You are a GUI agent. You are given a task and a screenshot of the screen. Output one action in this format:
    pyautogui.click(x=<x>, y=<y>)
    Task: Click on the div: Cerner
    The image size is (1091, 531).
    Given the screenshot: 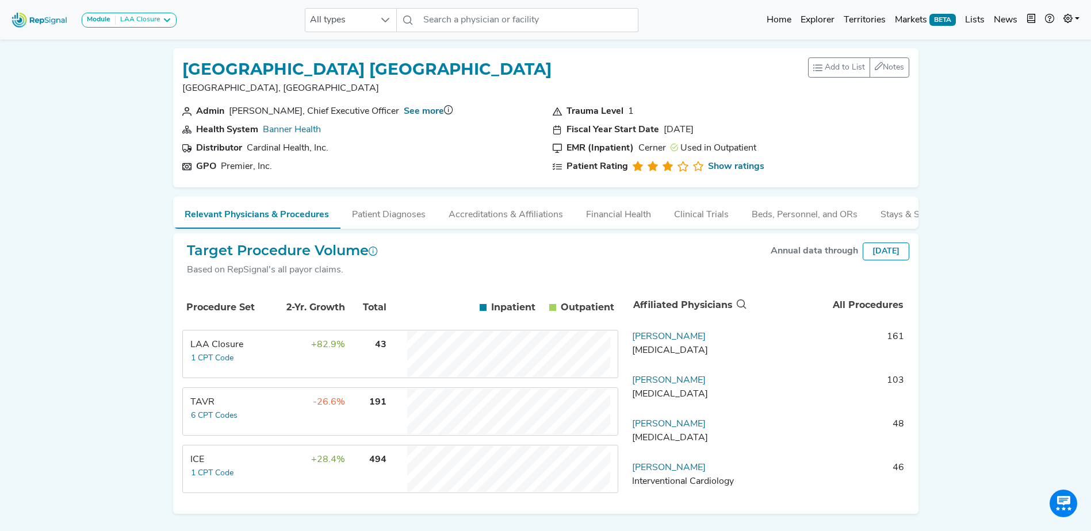 What is the action you would take?
    pyautogui.click(x=652, y=148)
    